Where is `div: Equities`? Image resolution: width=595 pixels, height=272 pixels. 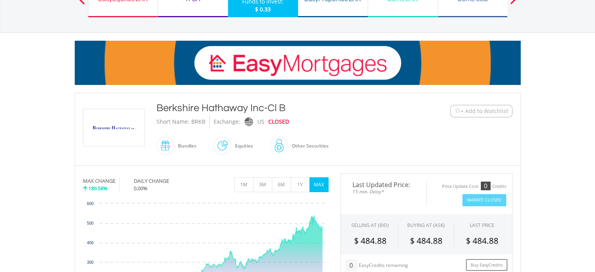 div: Equities is located at coordinates (242, 146).